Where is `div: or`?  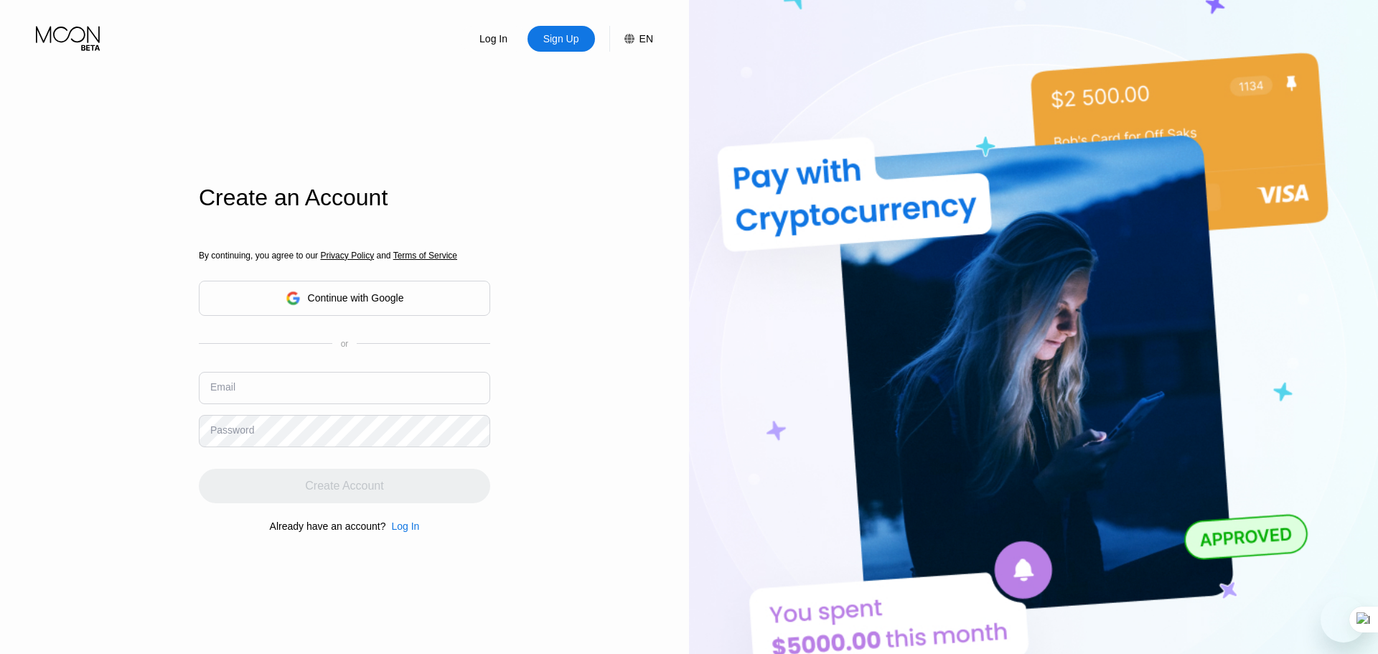 div: or is located at coordinates (344, 344).